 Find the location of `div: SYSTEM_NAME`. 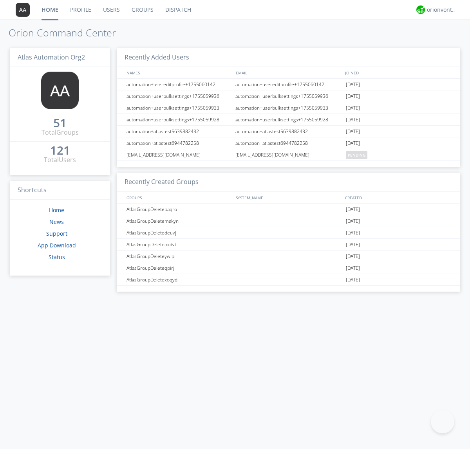

div: SYSTEM_NAME is located at coordinates (288, 197).